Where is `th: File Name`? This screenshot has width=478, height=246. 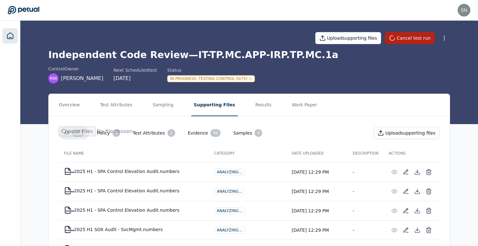 th: File Name is located at coordinates (134, 153).